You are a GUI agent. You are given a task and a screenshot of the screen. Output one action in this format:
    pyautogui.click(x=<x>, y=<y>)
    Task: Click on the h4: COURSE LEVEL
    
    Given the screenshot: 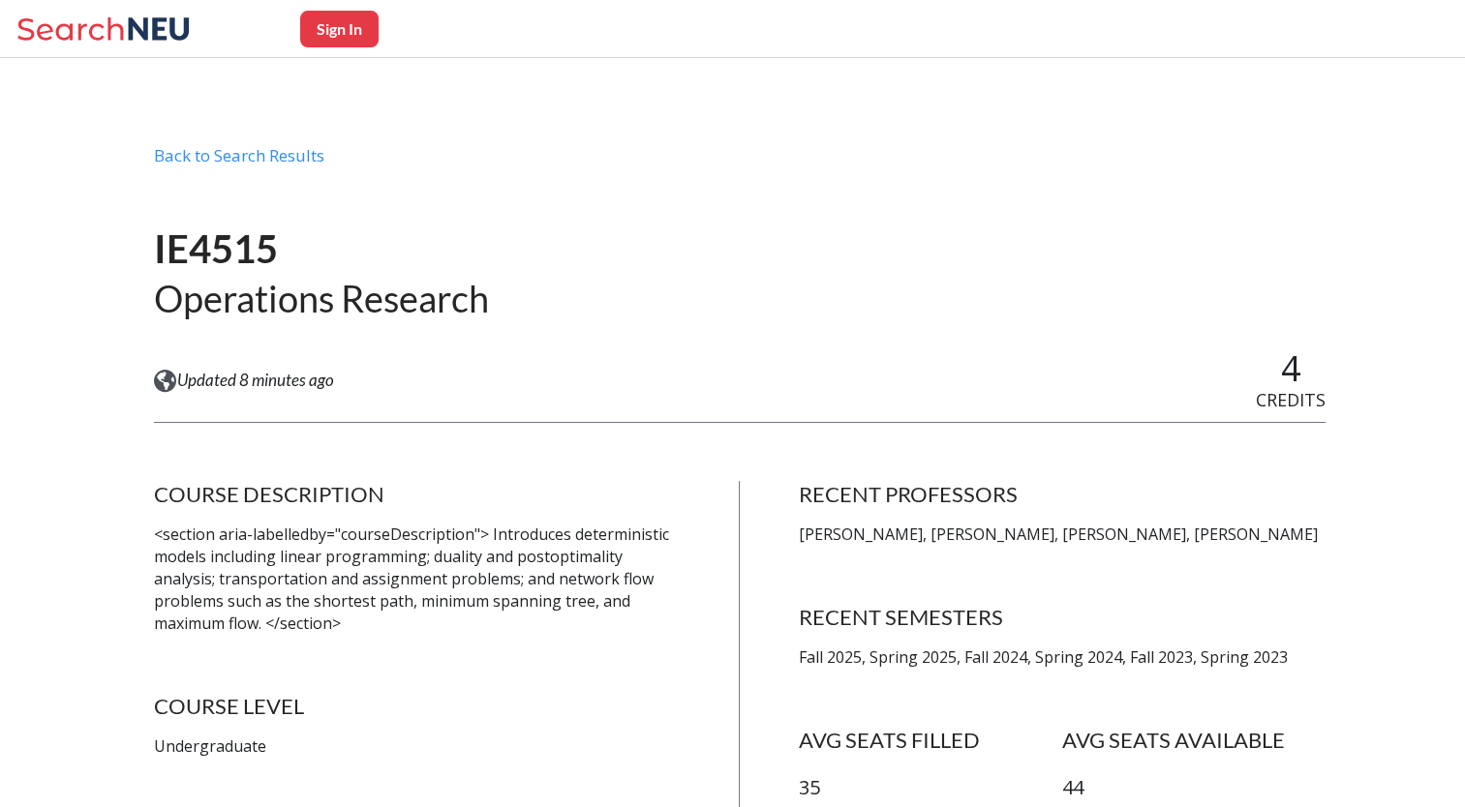 What is the action you would take?
    pyautogui.click(x=417, y=707)
    